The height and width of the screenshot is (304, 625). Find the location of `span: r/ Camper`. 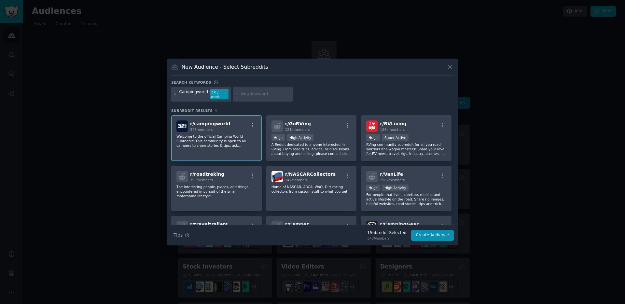

span: r/ Camper is located at coordinates (297, 224).